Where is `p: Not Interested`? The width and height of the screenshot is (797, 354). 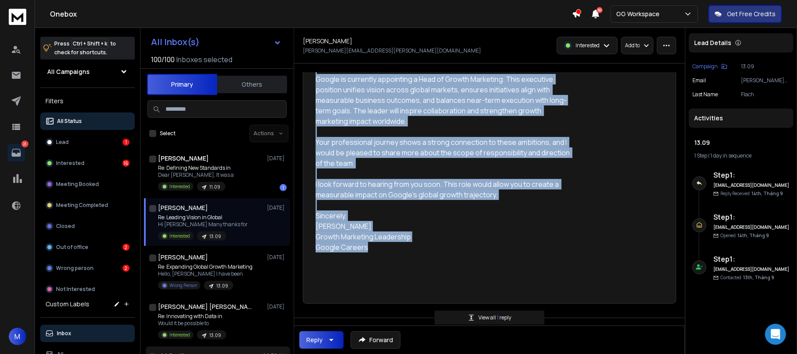 p: Not Interested is located at coordinates (75, 289).